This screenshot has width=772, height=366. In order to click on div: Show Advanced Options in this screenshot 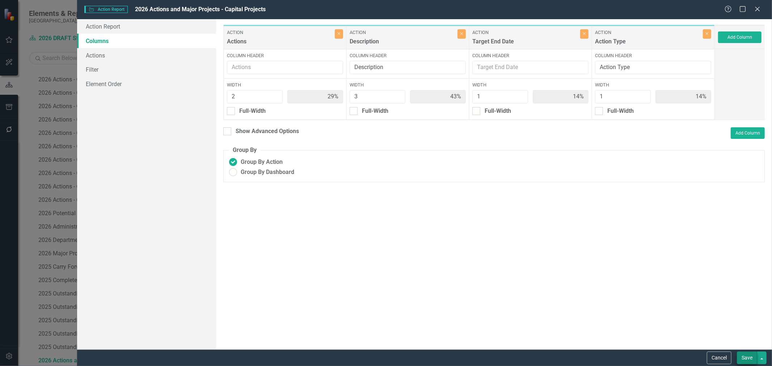, I will do `click(267, 131)`.